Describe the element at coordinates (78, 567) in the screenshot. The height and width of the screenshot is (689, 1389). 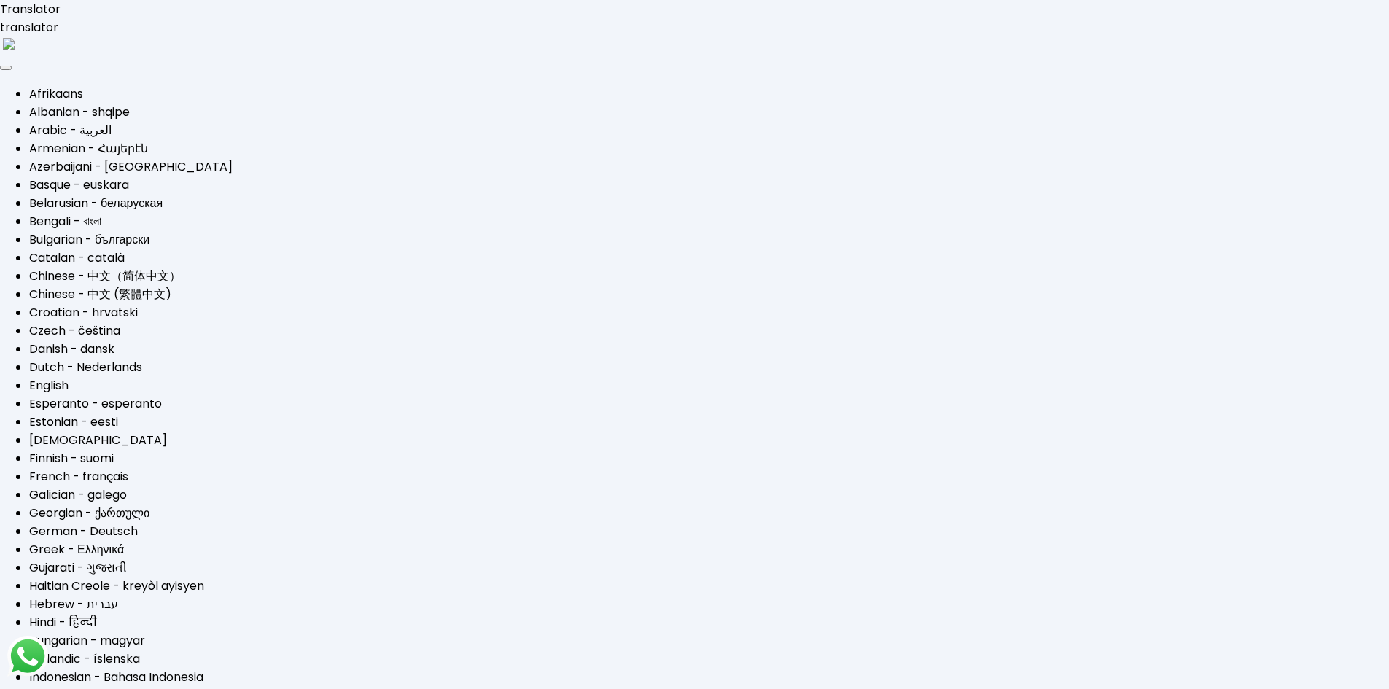
I see `a: Gujarati - ગુજરાતી` at that location.